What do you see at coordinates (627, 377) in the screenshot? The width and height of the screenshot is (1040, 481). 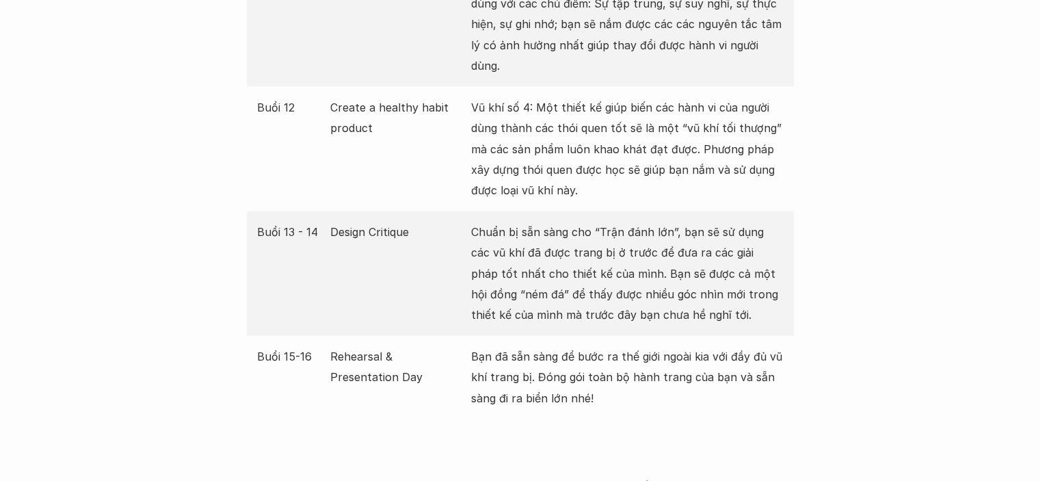 I see `p: Bạn đã sẵn sàng để bước ra thế giới ngoài kia với đầy đủ vũ khí trang bị. Đóng gói toàn bộ hành t...` at bounding box center [627, 377].